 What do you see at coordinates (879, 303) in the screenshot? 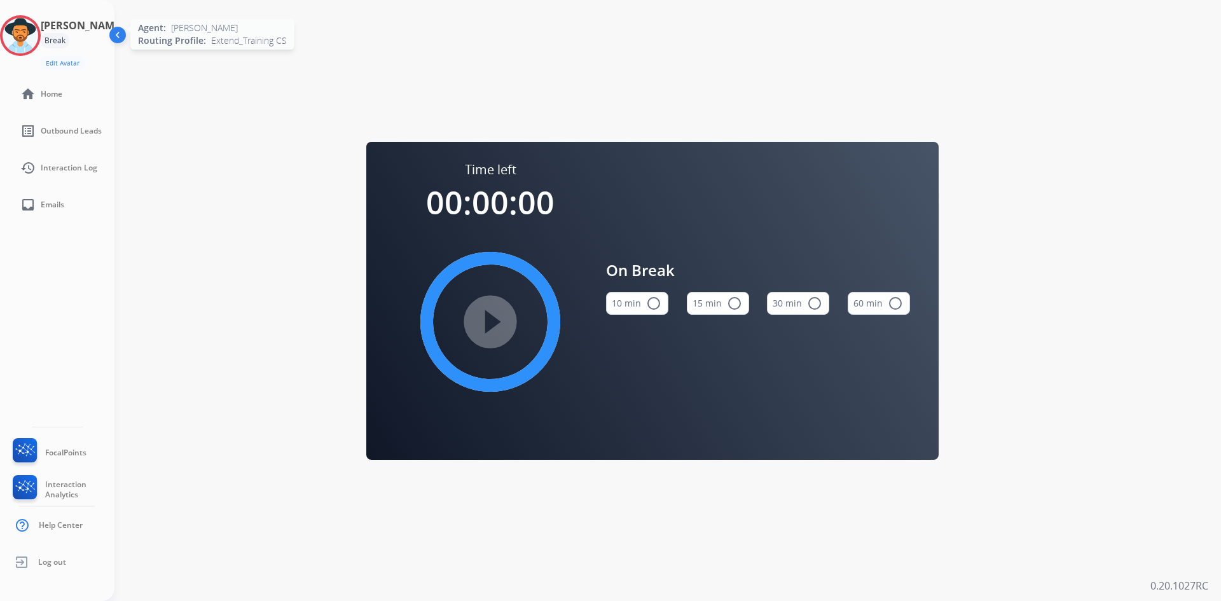
I see `button: 60 min` at bounding box center [879, 303].